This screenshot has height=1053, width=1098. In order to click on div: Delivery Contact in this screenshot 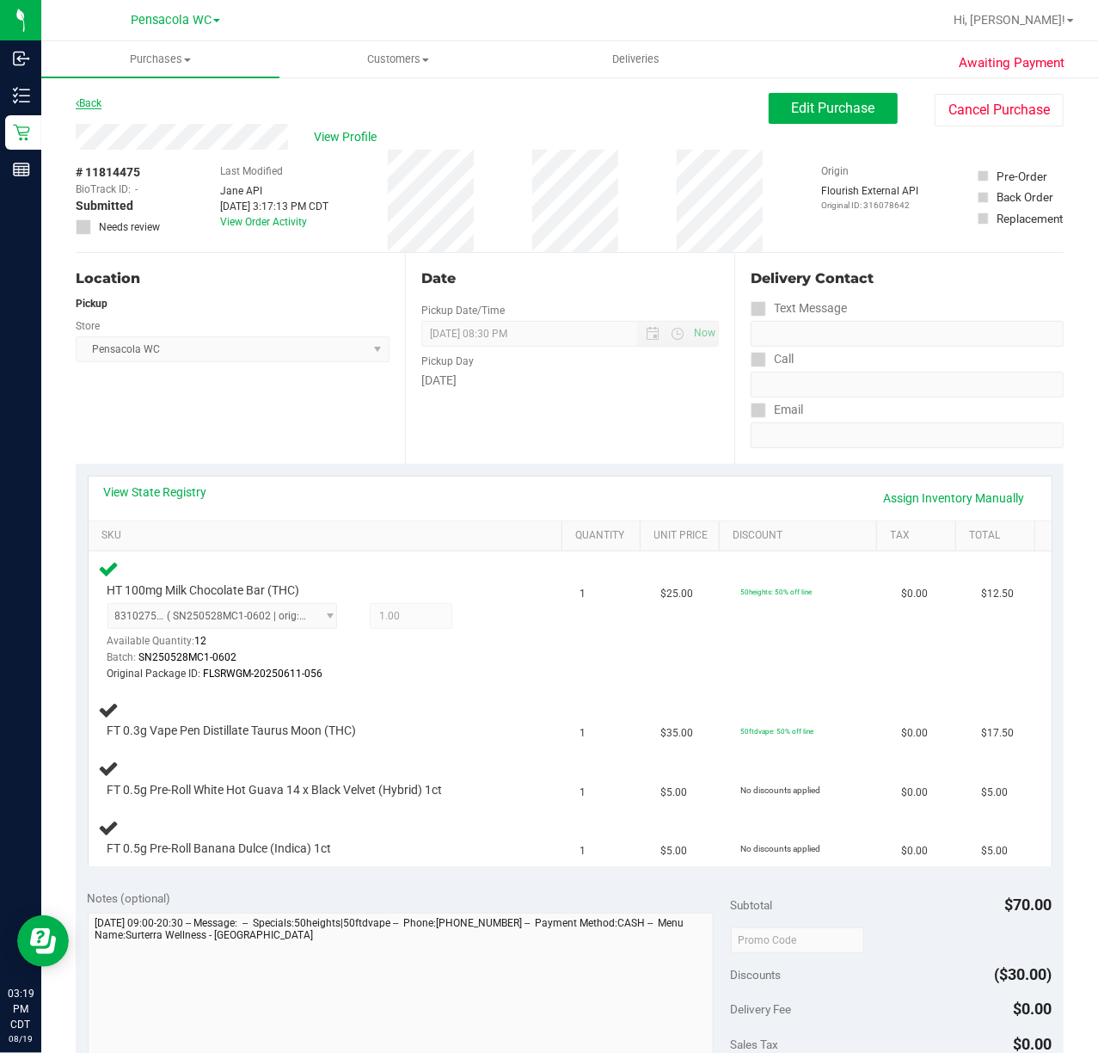, I will do `click(907, 279)`.